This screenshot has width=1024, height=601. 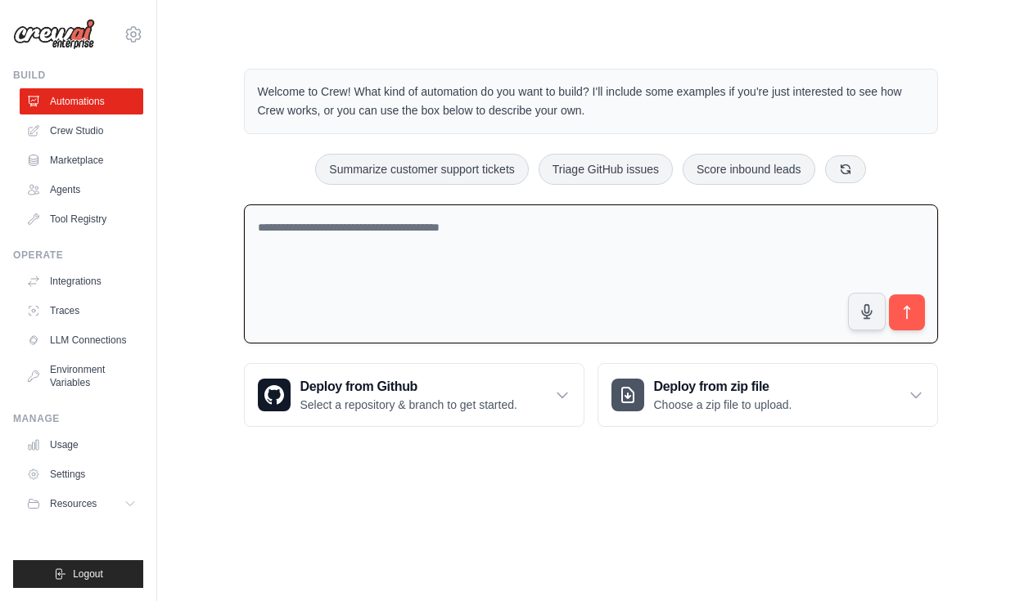 What do you see at coordinates (78, 419) in the screenshot?
I see `div: Manage` at bounding box center [78, 419].